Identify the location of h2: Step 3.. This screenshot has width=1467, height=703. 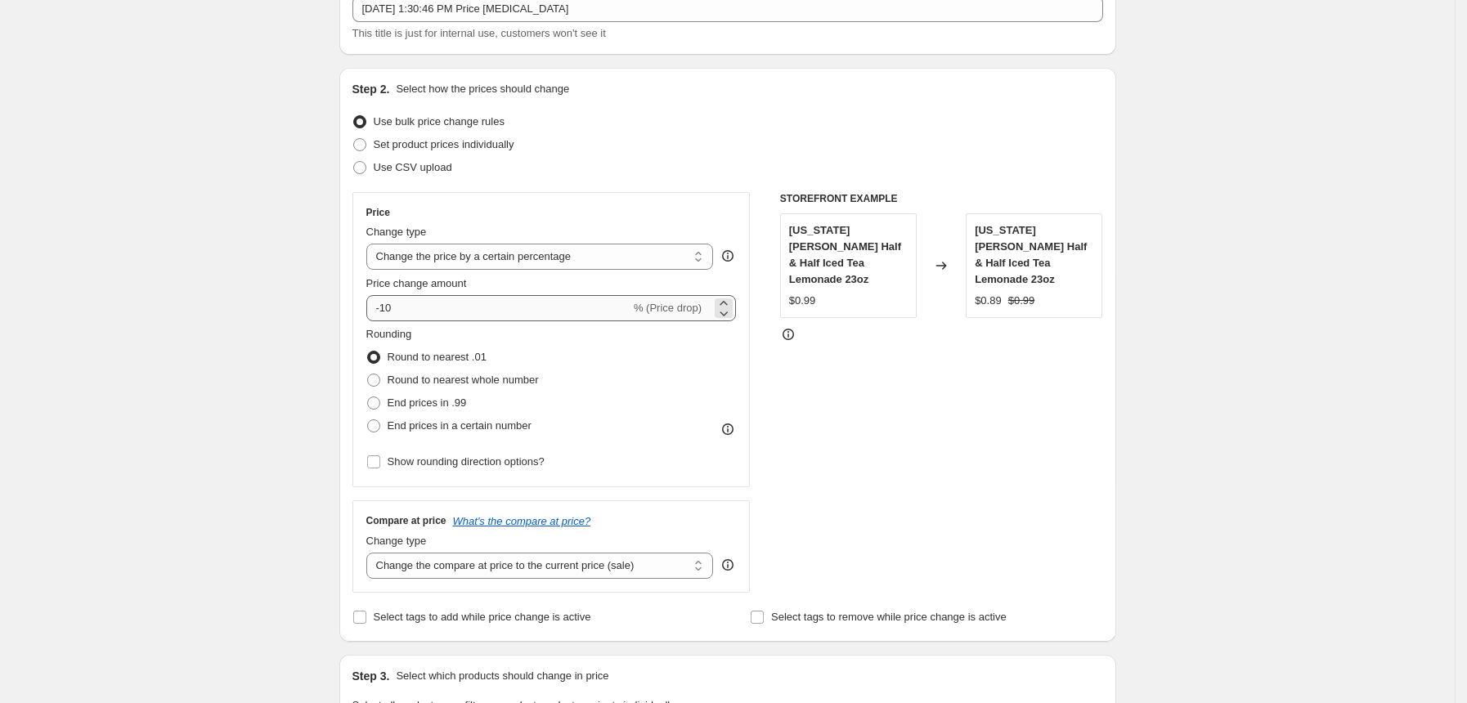
(371, 676).